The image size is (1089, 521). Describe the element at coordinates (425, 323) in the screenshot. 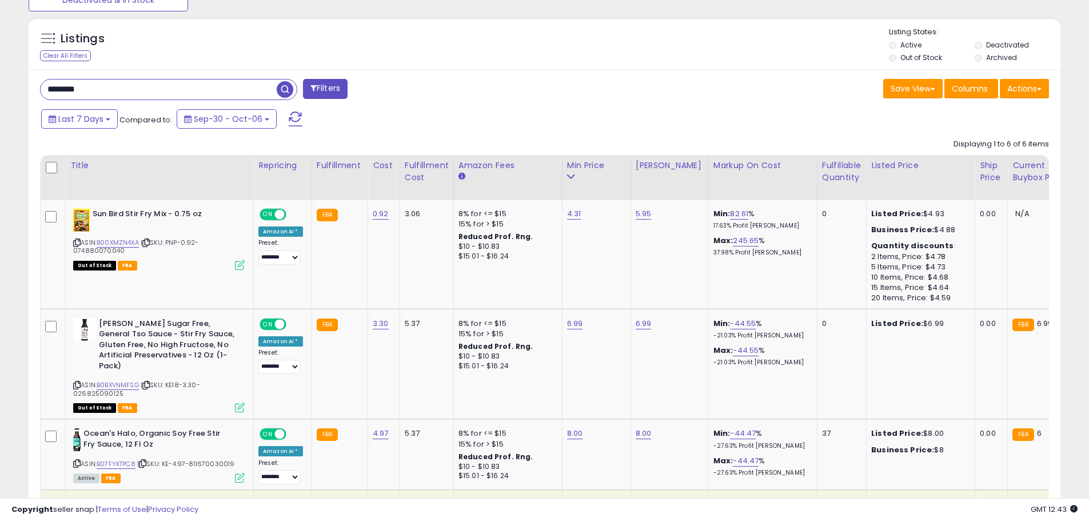

I see `div: 5.37` at that location.